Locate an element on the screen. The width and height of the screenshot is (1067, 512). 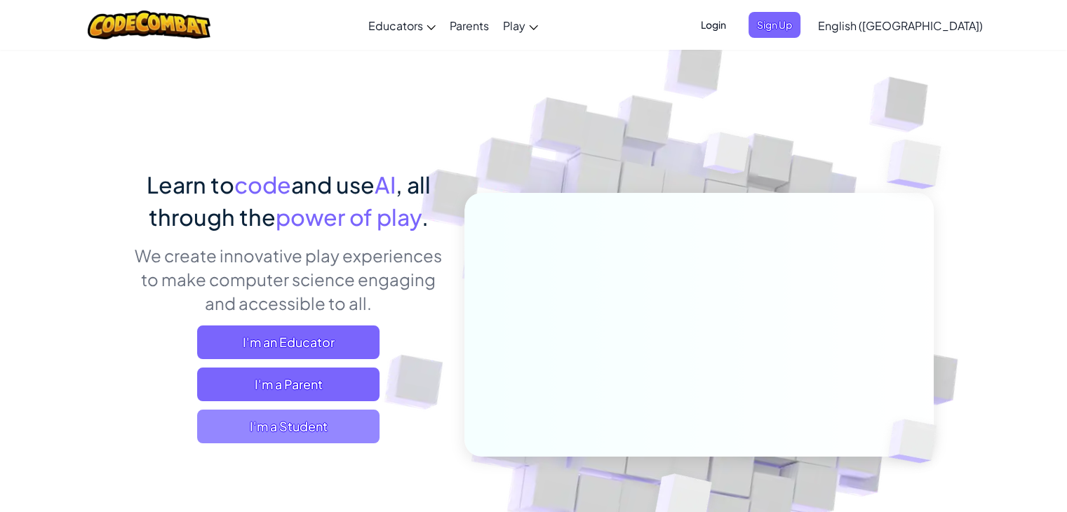
a: Parents is located at coordinates (469, 25).